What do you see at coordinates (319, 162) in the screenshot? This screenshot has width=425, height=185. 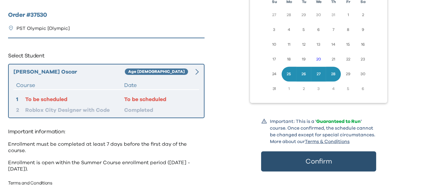 I see `button: Confirm` at bounding box center [319, 162].